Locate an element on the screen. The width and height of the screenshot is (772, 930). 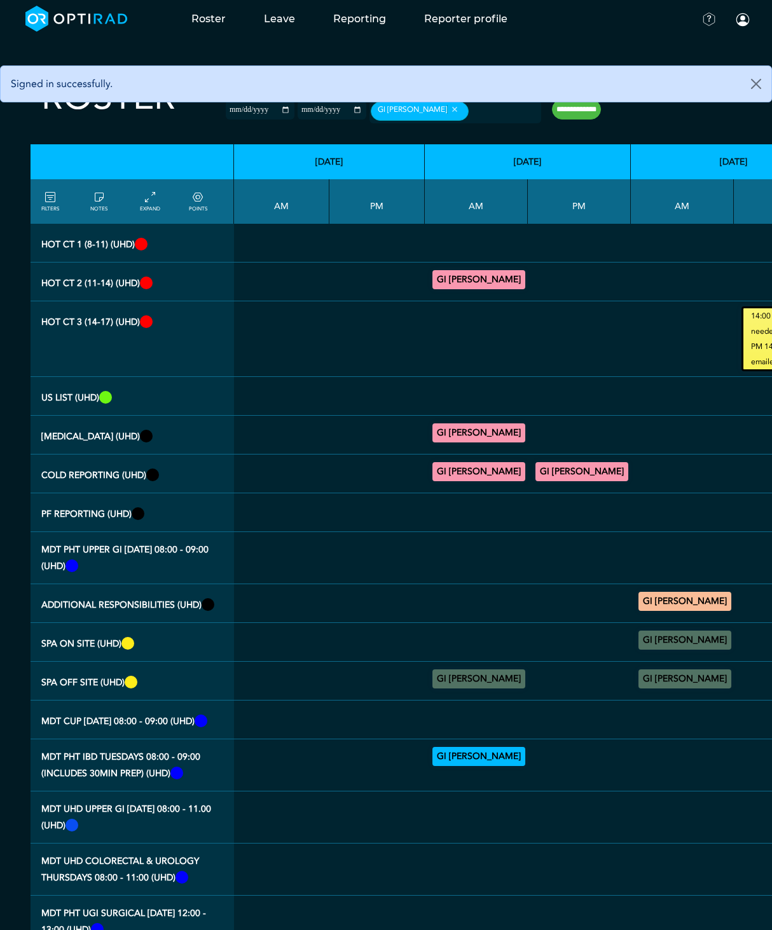
th: PF Reporting (UHD) is located at coordinates (132, 512).